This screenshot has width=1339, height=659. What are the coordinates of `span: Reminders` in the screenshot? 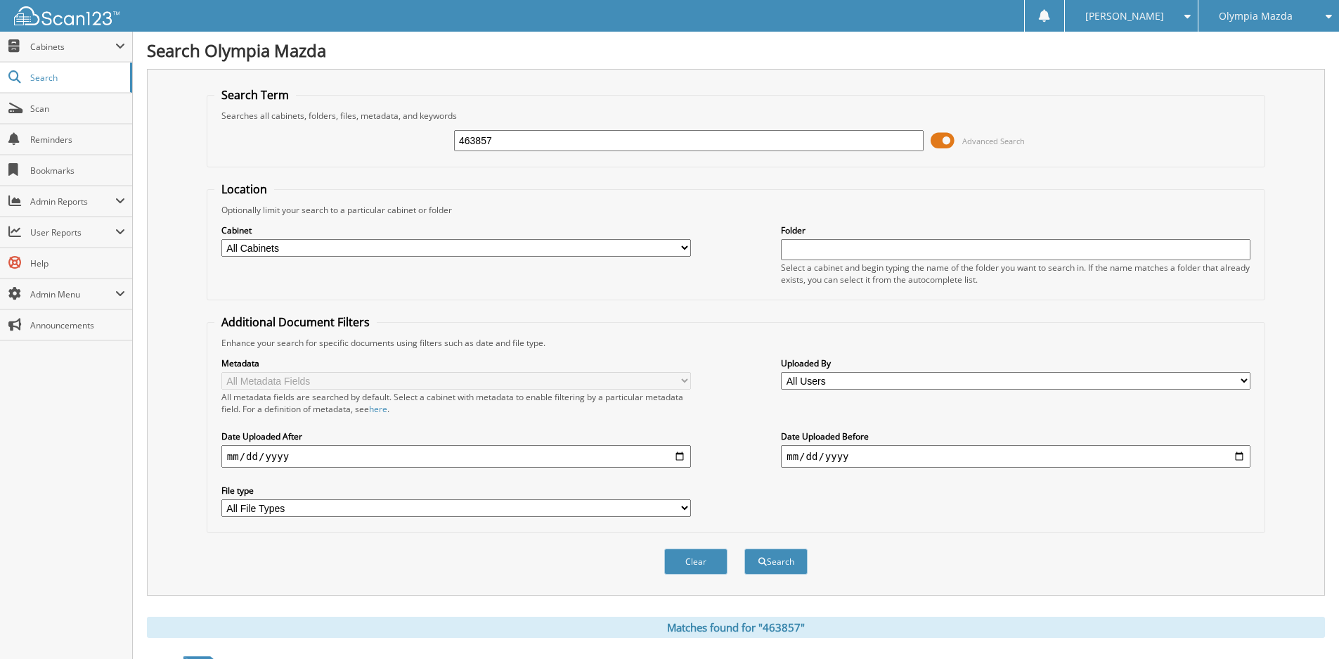 It's located at (77, 139).